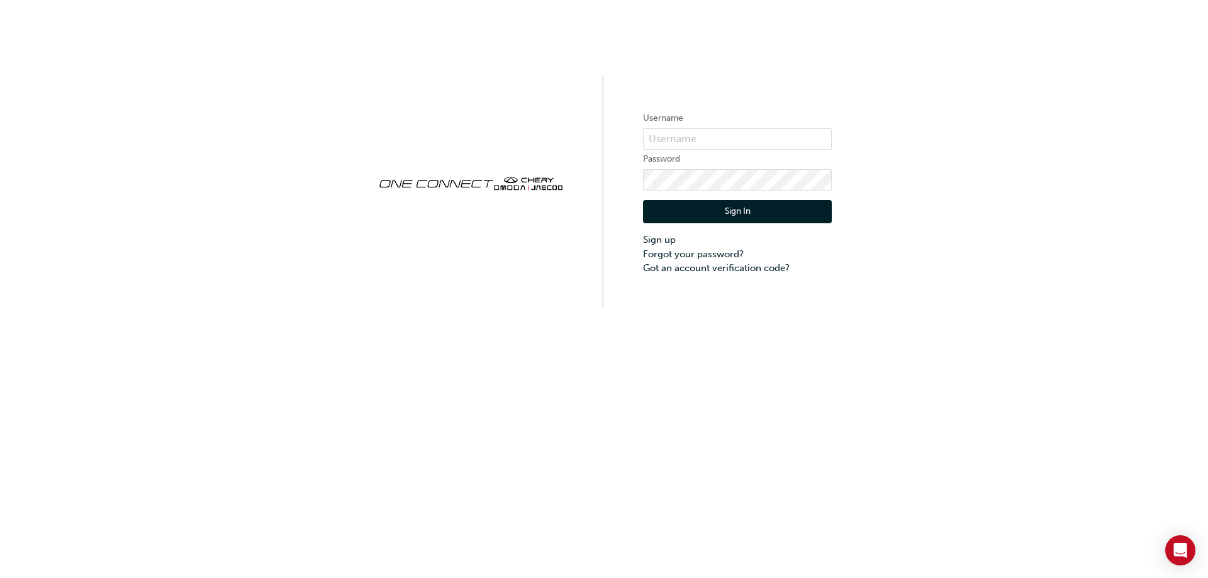 The width and height of the screenshot is (1208, 578). What do you see at coordinates (738, 254) in the screenshot?
I see `a: Forgot your password?` at bounding box center [738, 254].